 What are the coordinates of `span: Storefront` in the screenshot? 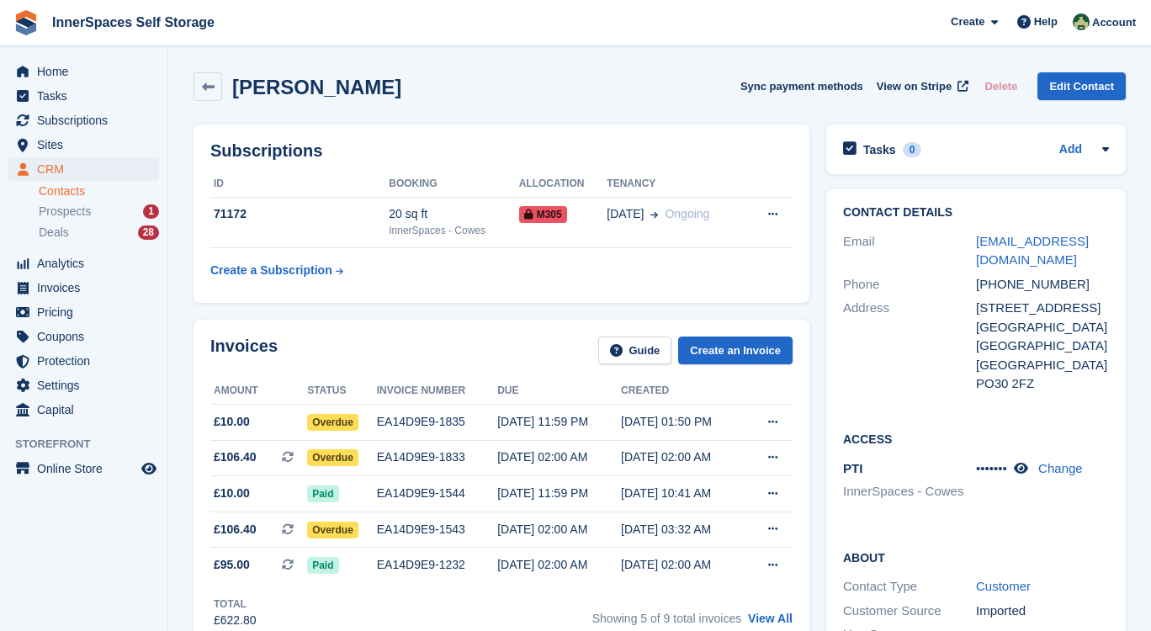 It's located at (91, 444).